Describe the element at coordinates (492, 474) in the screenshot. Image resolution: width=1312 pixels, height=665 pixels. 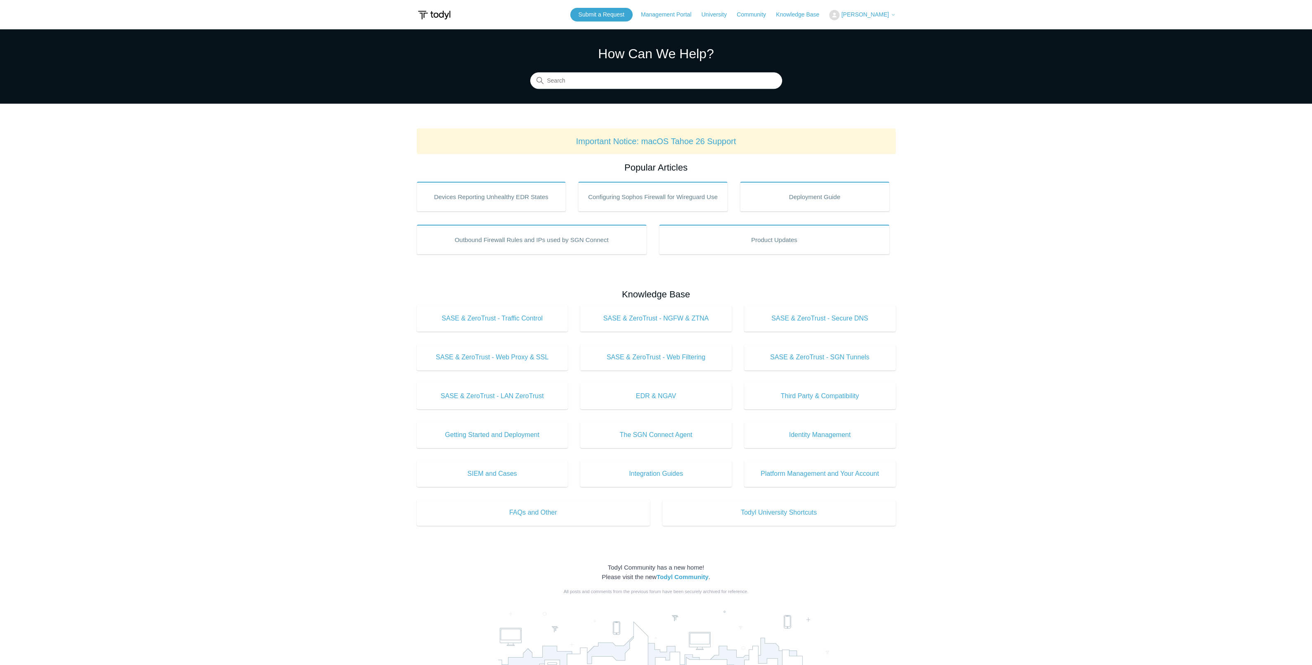
I see `span: SIEM and Cases` at that location.